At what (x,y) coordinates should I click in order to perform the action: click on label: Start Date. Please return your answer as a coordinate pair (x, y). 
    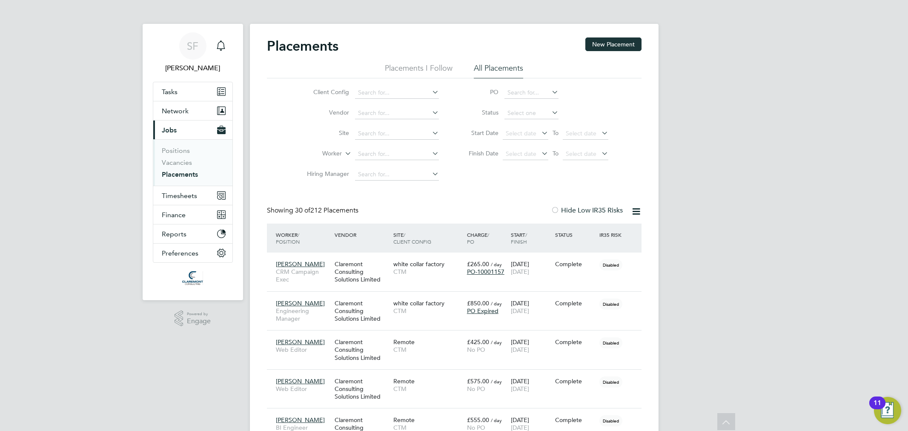
    Looking at the image, I should click on (479, 133).